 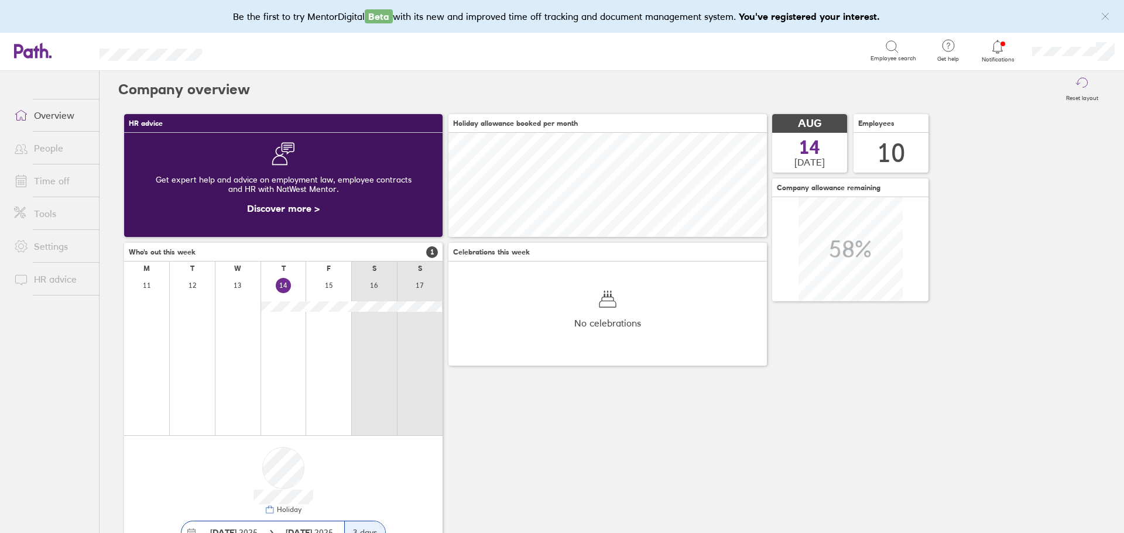 I want to click on a: Overview, so click(x=52, y=115).